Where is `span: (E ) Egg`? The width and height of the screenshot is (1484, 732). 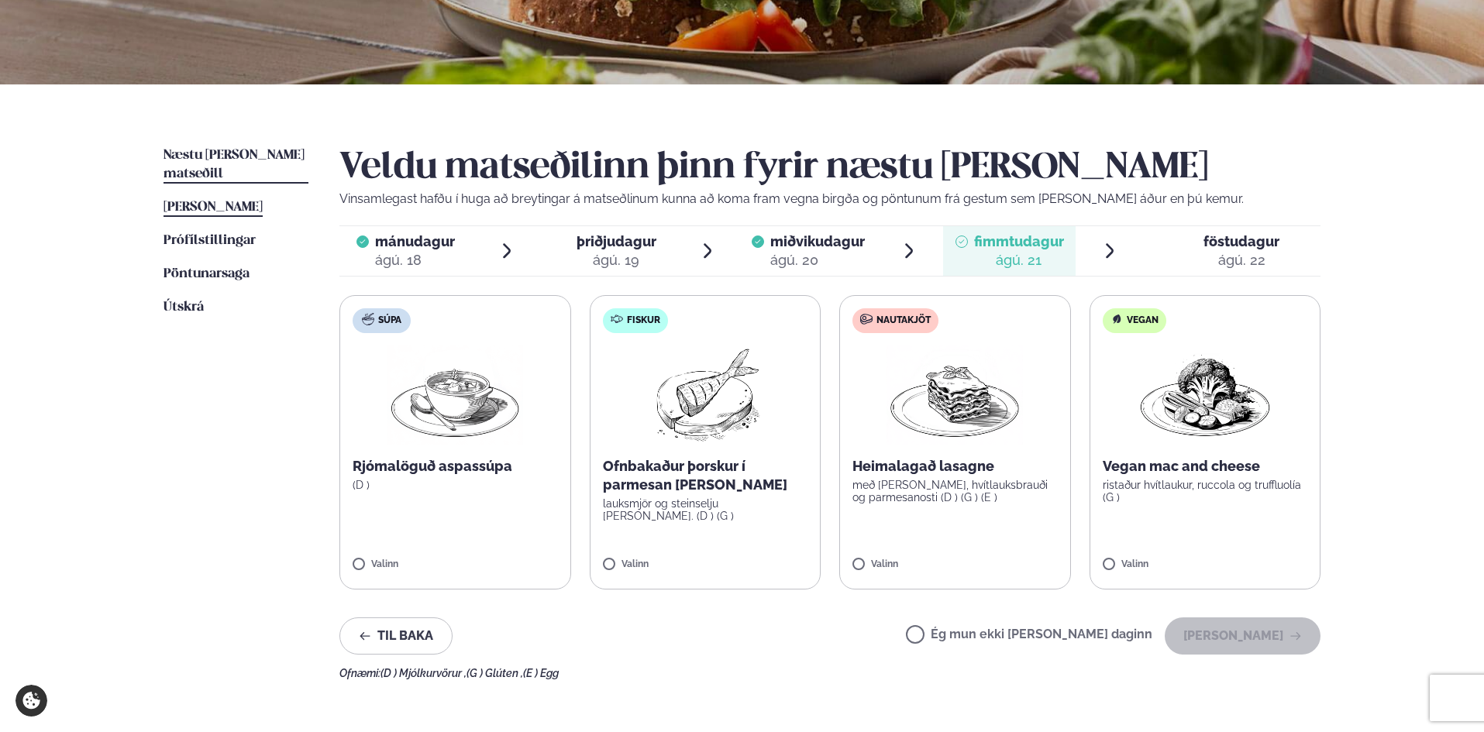
span: (E ) Egg is located at coordinates (541, 673).